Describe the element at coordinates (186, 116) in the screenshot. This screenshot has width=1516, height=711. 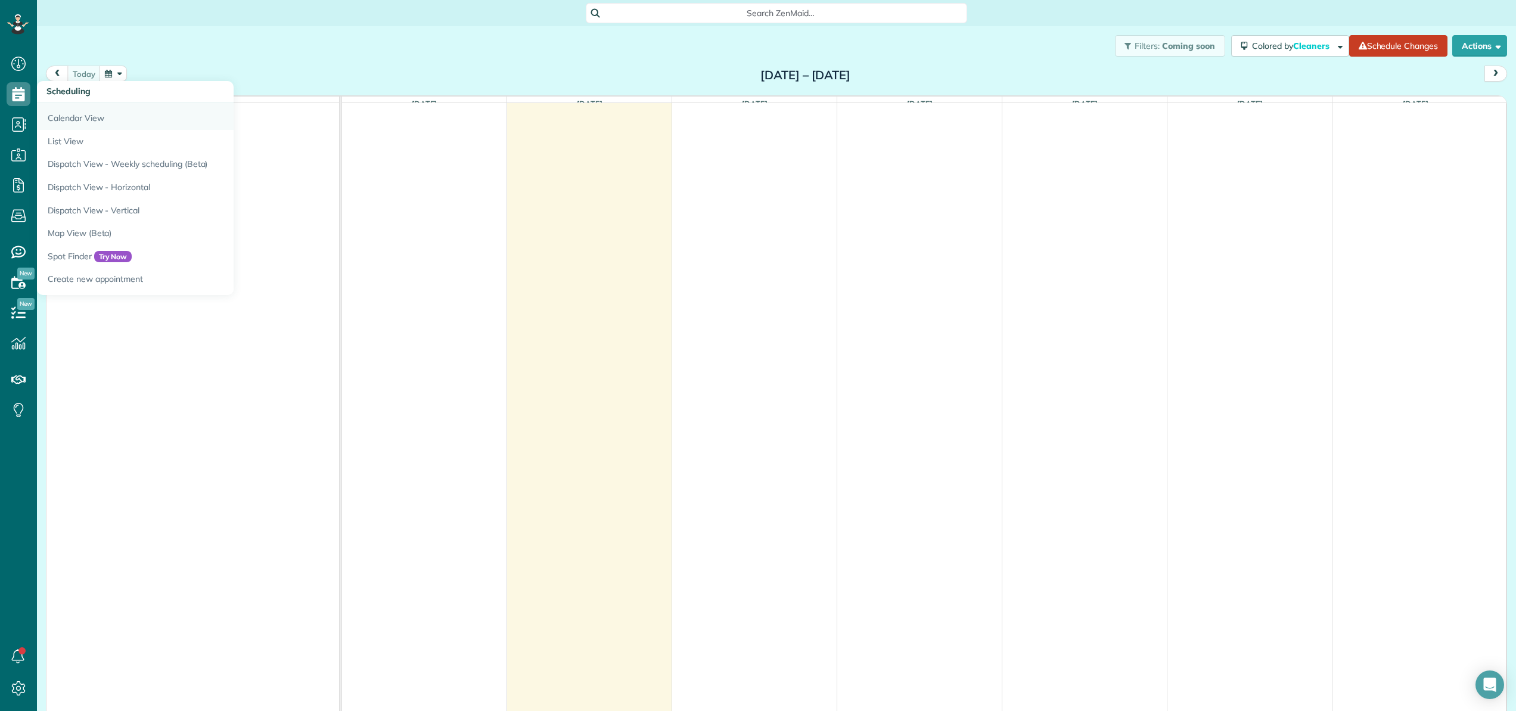
I see `a: Calendar View` at that location.